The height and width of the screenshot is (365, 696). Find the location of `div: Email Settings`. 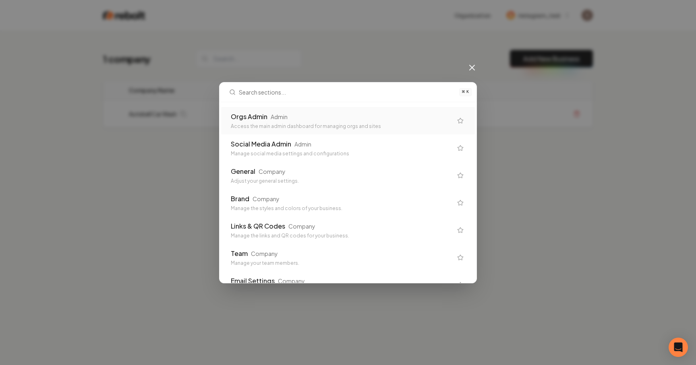

div: Email Settings is located at coordinates (252, 281).